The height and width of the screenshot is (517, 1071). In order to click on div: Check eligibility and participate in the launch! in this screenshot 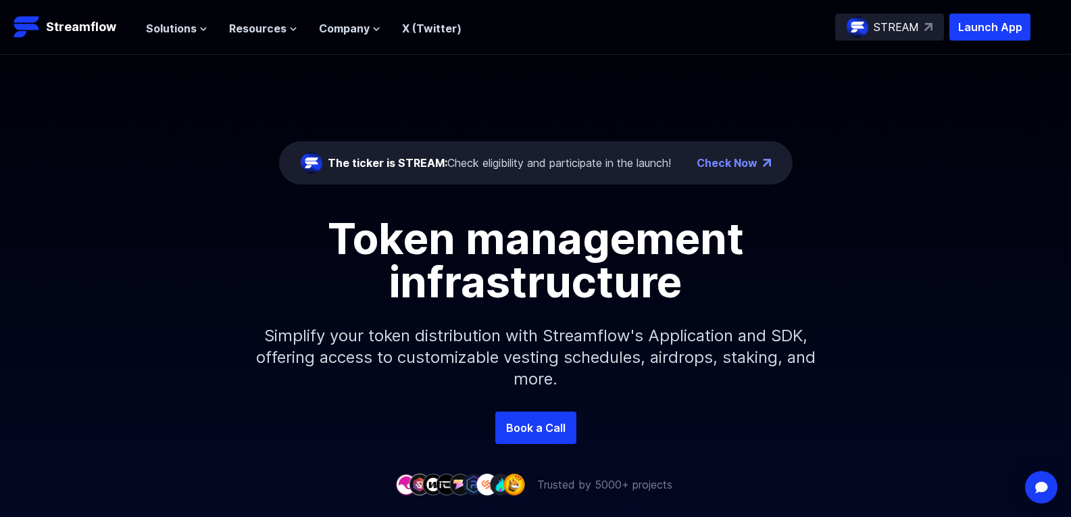, I will do `click(500, 163)`.